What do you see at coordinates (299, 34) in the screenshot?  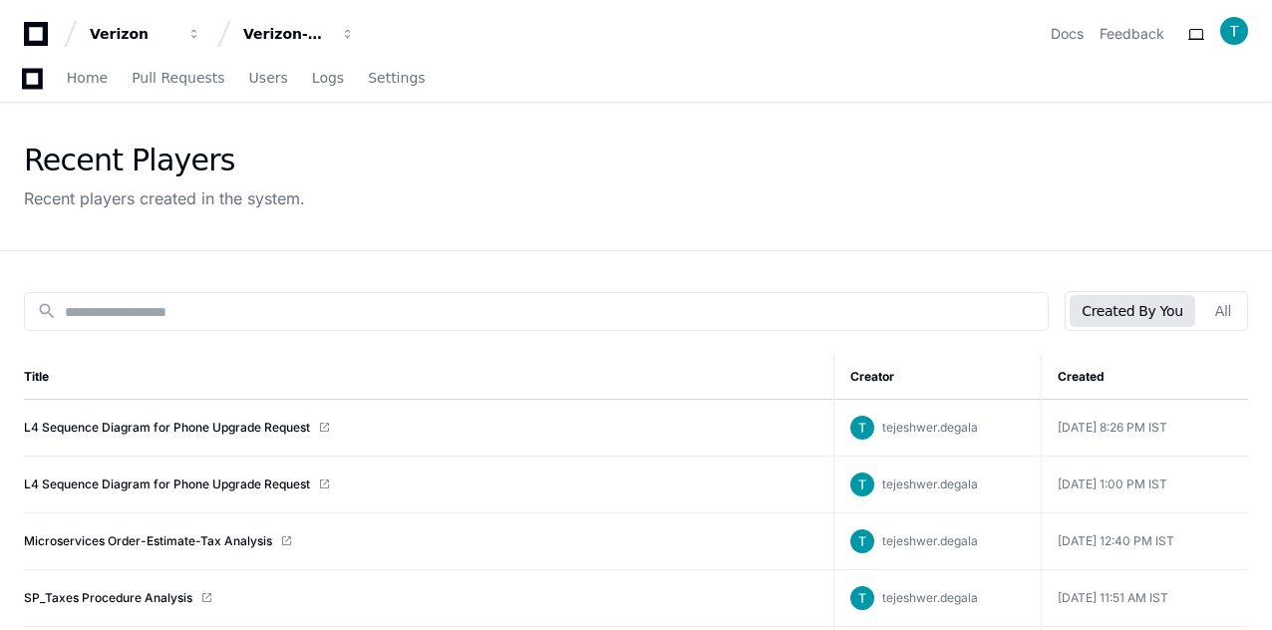 I see `button: Verizon-Clarify-Order-Management` at bounding box center [299, 34].